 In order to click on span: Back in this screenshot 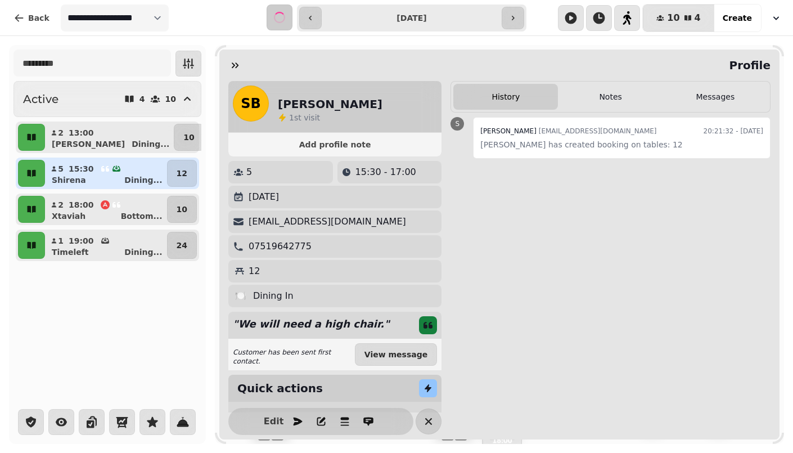, I will do `click(39, 18)`.